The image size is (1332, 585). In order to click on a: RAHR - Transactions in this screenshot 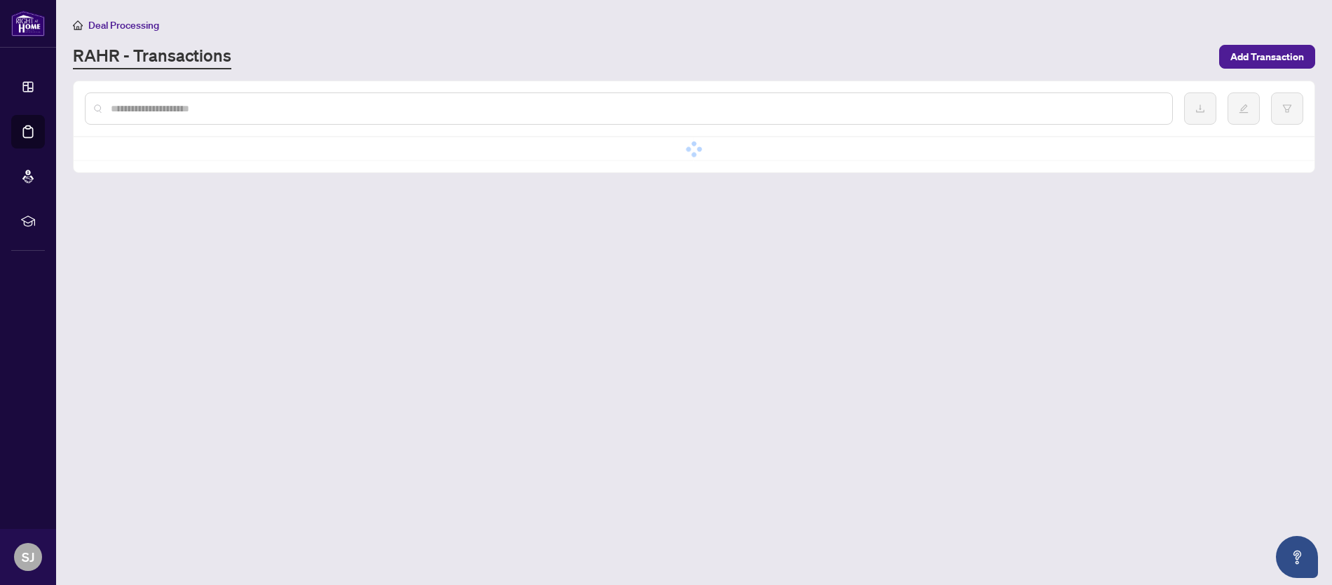, I will do `click(152, 57)`.